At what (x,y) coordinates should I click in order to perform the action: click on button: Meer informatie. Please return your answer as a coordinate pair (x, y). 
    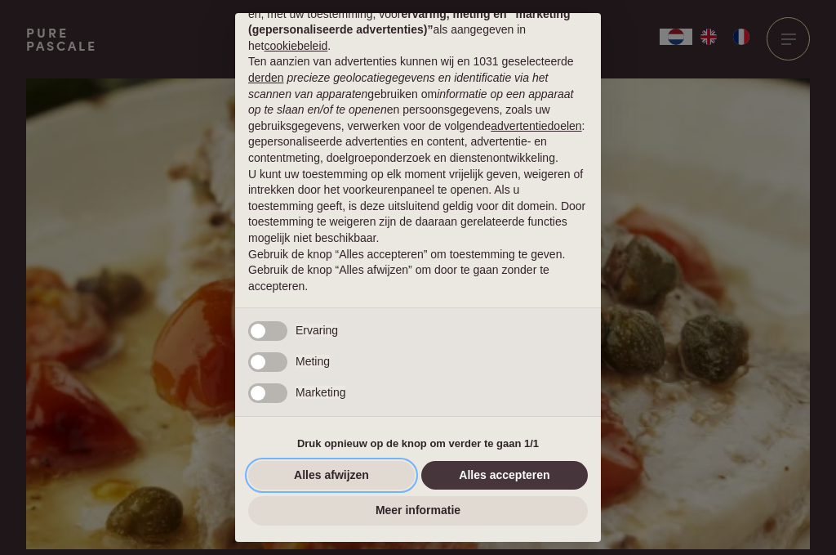
    Looking at the image, I should click on (418, 510).